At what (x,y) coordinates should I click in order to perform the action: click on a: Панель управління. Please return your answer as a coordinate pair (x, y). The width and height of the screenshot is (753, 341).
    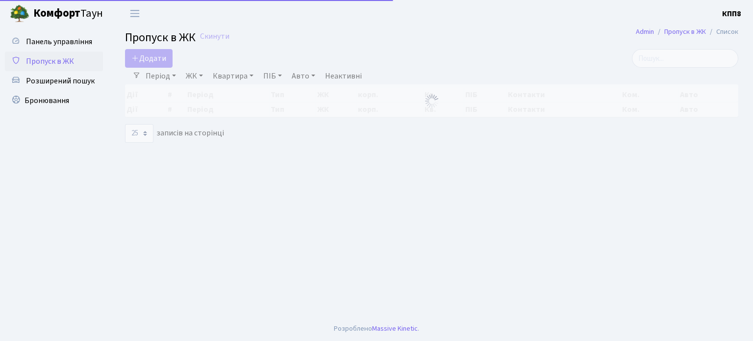
    Looking at the image, I should click on (54, 42).